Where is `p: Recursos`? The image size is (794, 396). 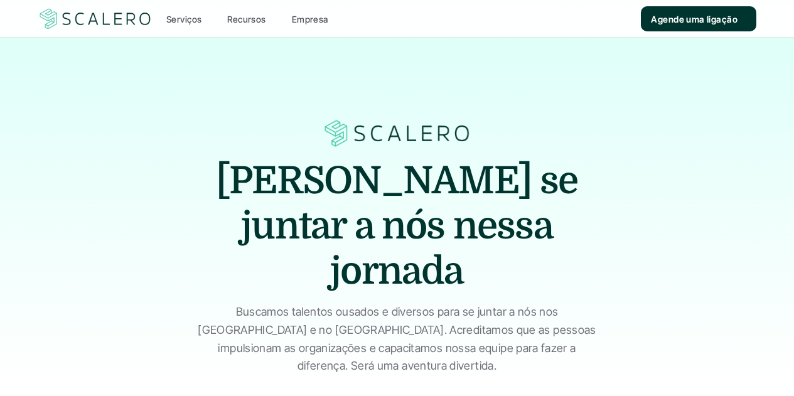 p: Recursos is located at coordinates (246, 19).